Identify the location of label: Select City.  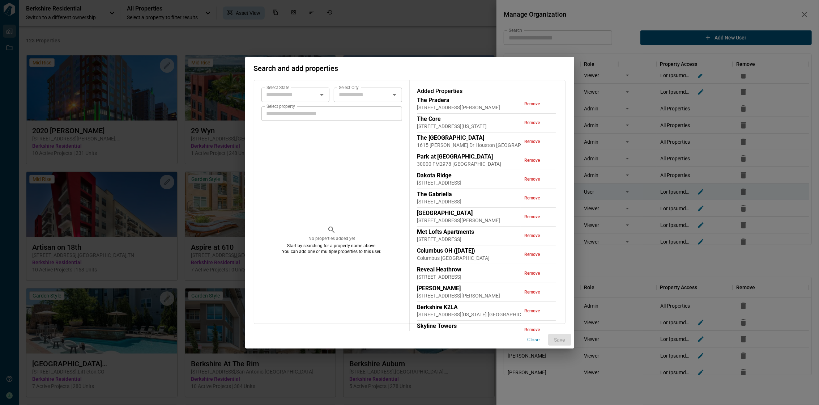
(349, 87).